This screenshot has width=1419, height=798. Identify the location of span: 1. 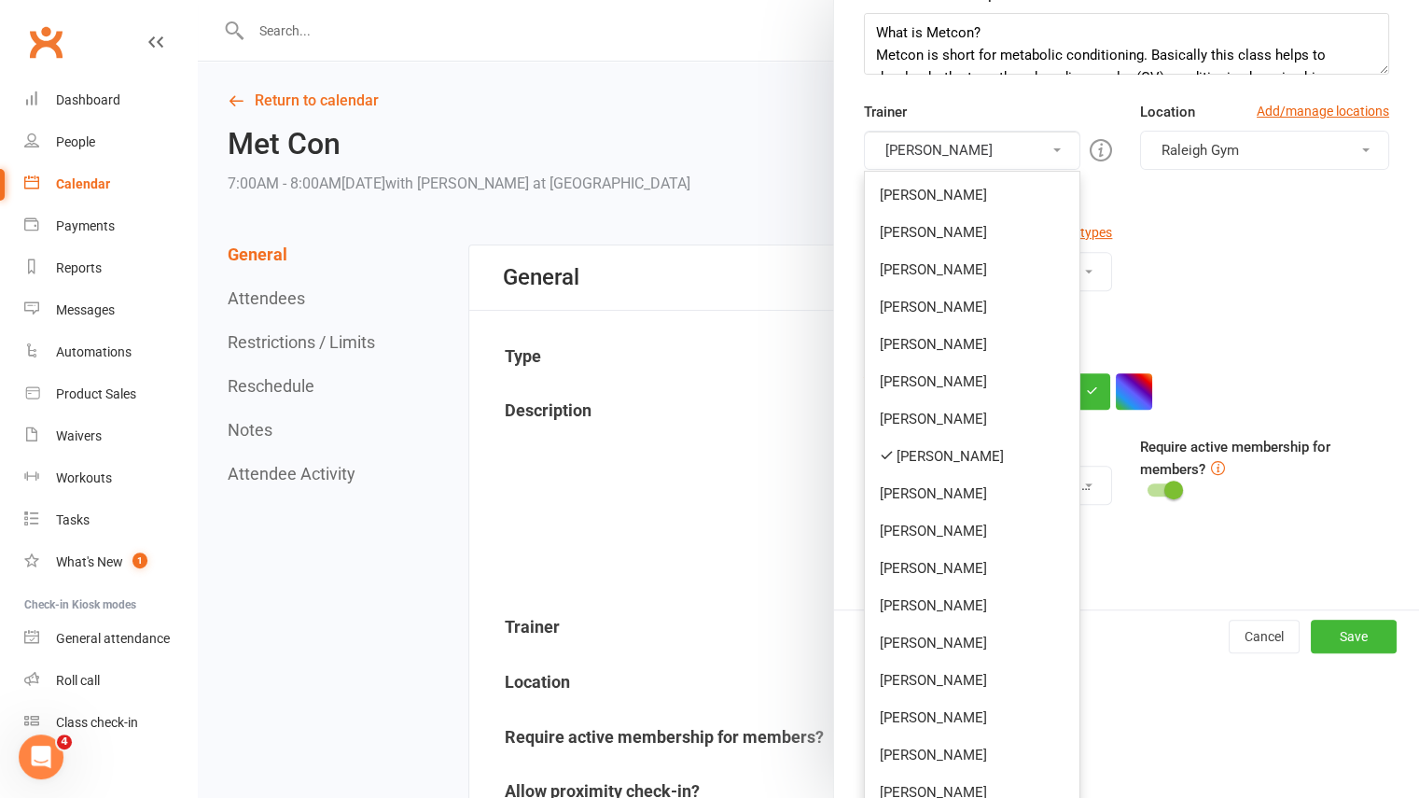
(140, 560).